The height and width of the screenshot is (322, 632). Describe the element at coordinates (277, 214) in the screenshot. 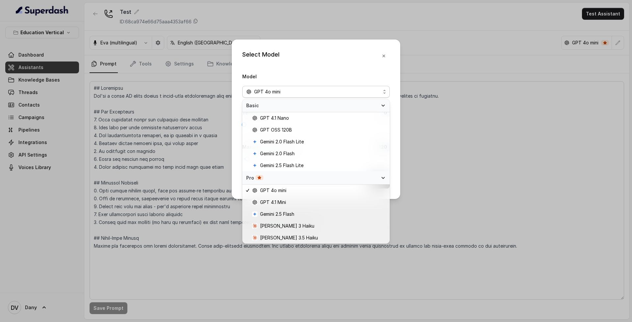

I see `span: Gemini 2.5 Flash` at that location.